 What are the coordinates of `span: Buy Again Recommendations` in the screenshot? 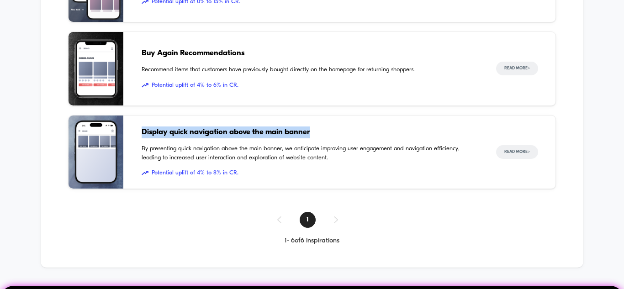 It's located at (310, 53).